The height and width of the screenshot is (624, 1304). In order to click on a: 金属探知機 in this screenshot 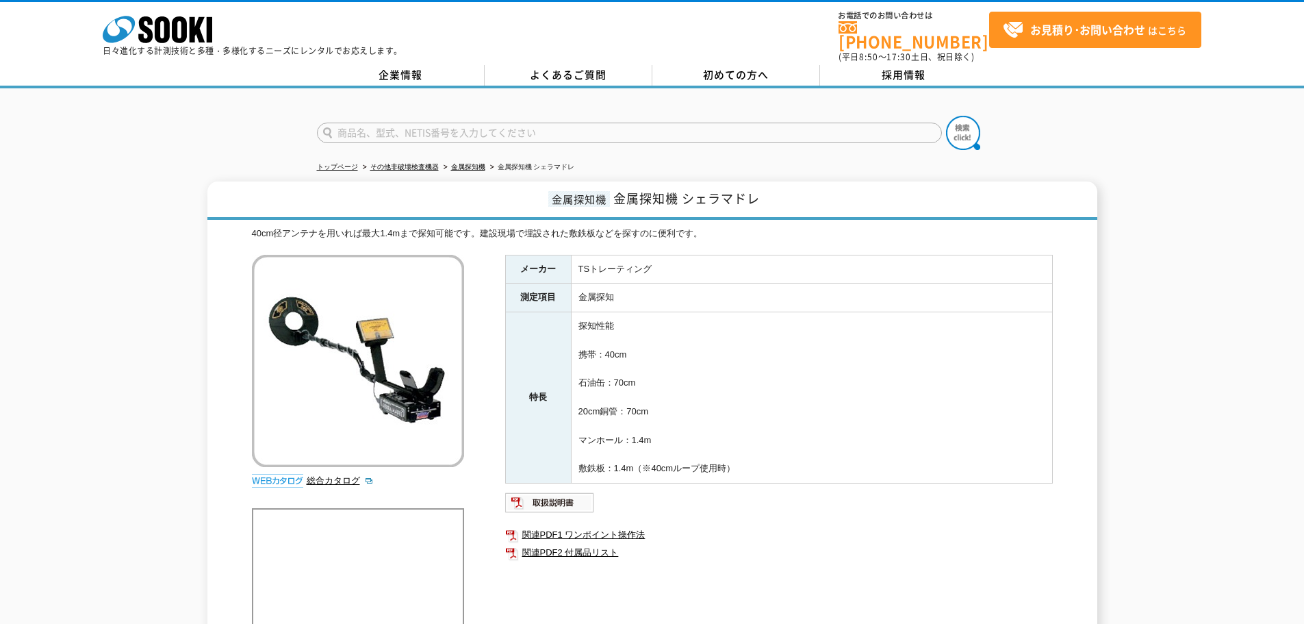, I will do `click(468, 166)`.